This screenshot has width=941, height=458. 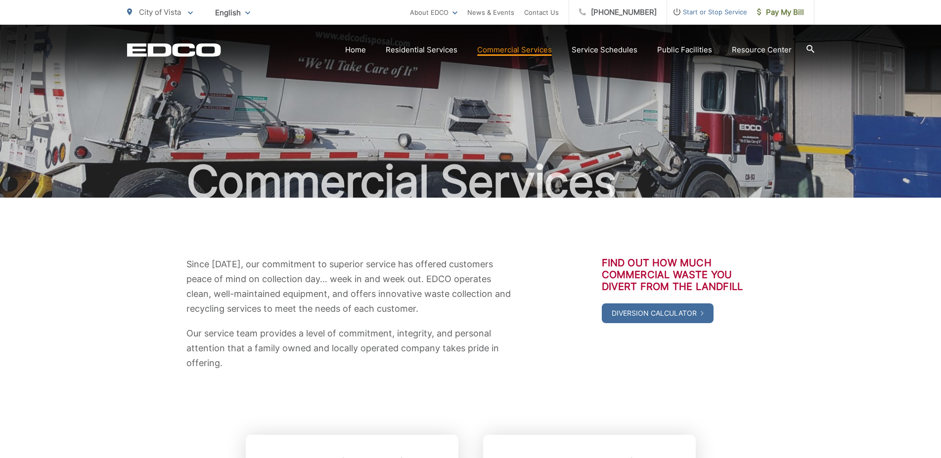 What do you see at coordinates (232, 12) in the screenshot?
I see `span: English` at bounding box center [232, 12].